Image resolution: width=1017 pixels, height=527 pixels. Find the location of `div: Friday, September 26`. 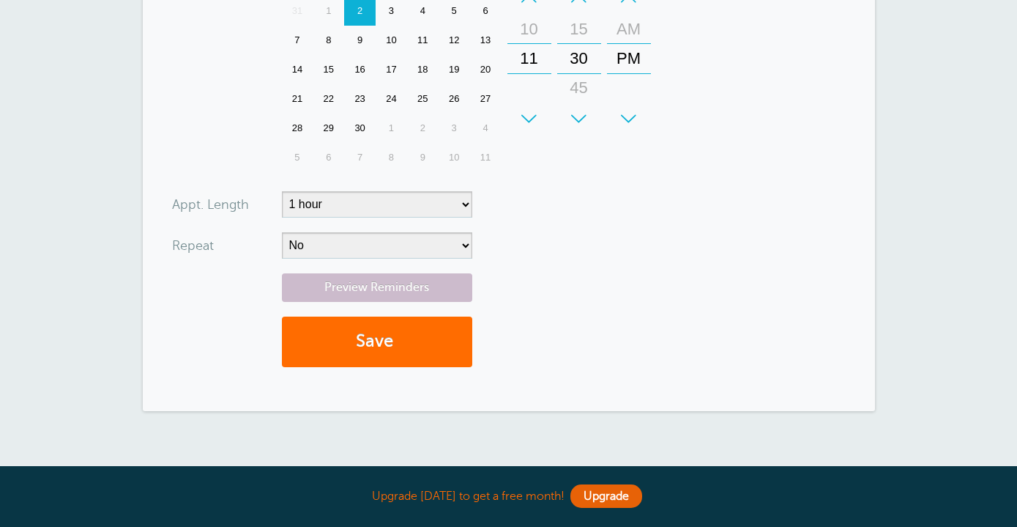

div: Friday, September 26 is located at coordinates (454, 99).